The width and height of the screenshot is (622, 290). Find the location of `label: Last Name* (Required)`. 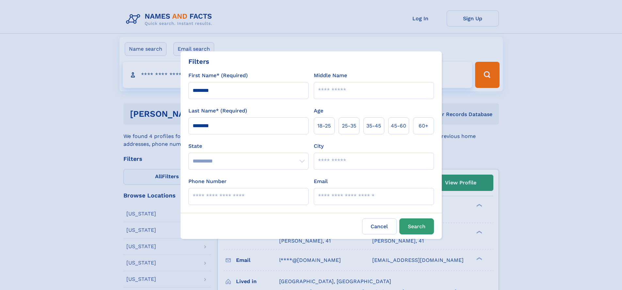

label: Last Name* (Required) is located at coordinates (218, 111).